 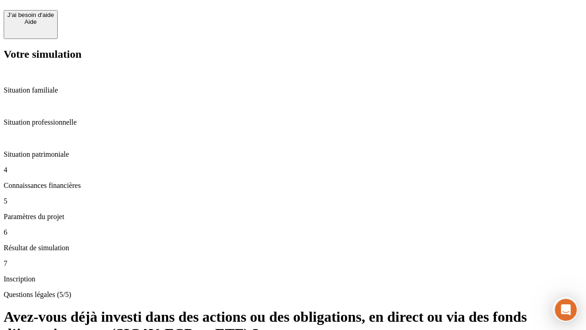 What do you see at coordinates (293, 186) in the screenshot?
I see `p: Connaissances financières` at bounding box center [293, 186].